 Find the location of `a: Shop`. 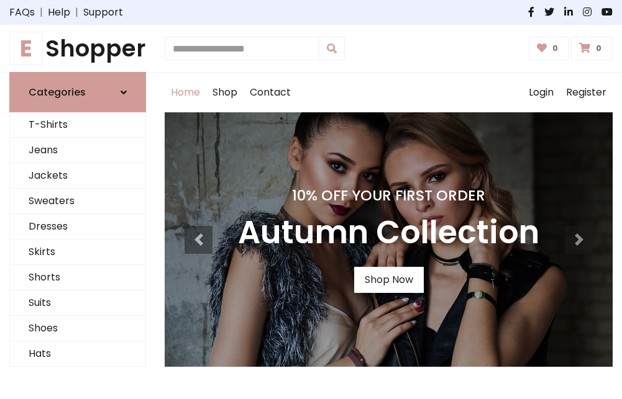

a: Shop is located at coordinates (225, 93).